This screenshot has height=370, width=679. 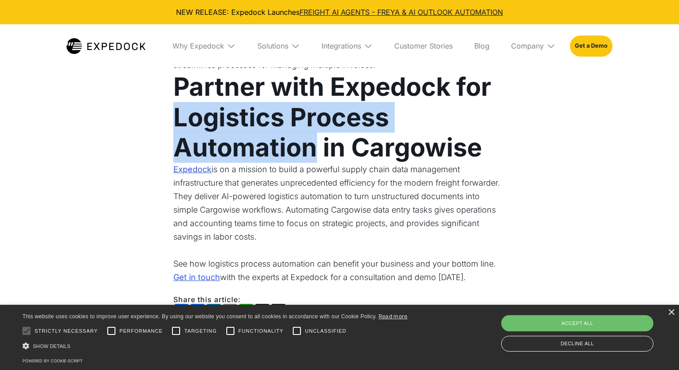 What do you see at coordinates (52, 346) in the screenshot?
I see `span: Show details` at bounding box center [52, 346].